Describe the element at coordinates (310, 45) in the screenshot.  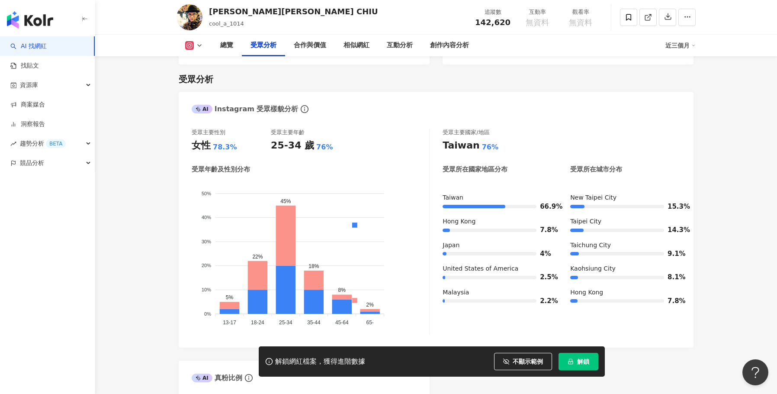
I see `div: 合作與價值` at that location.